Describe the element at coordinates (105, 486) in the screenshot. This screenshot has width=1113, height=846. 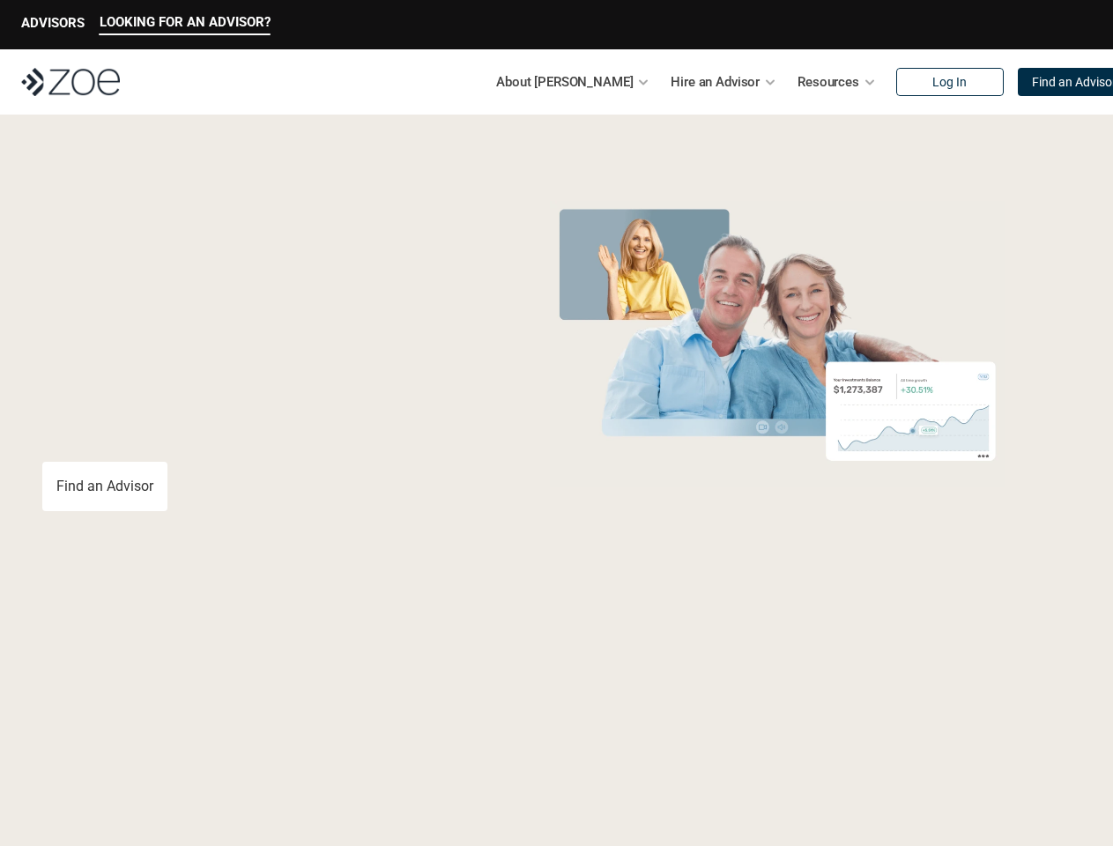
I see `a: Find an Advisor` at that location.